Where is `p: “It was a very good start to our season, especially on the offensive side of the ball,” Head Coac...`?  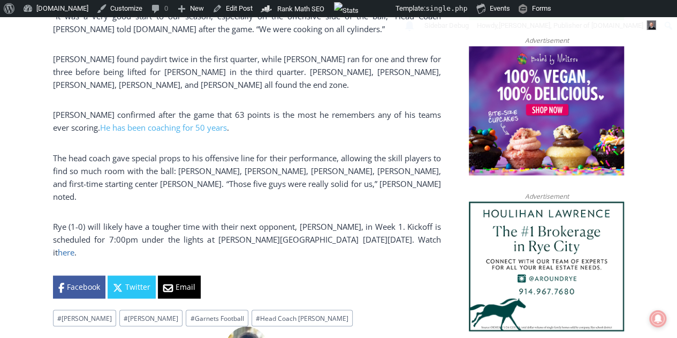
p: “It was a very good start to our season, especially on the offensive side of the ball,” Head Coac... is located at coordinates (247, 22).